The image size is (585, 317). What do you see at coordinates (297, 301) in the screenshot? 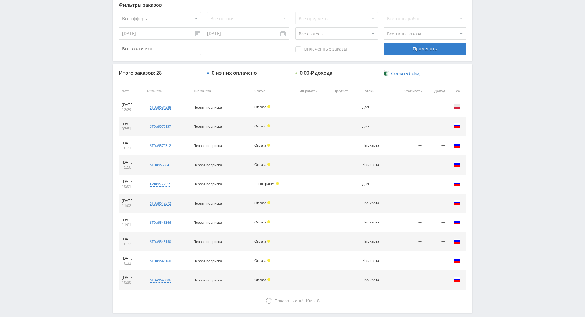
I see `span: из` at bounding box center [297, 301].